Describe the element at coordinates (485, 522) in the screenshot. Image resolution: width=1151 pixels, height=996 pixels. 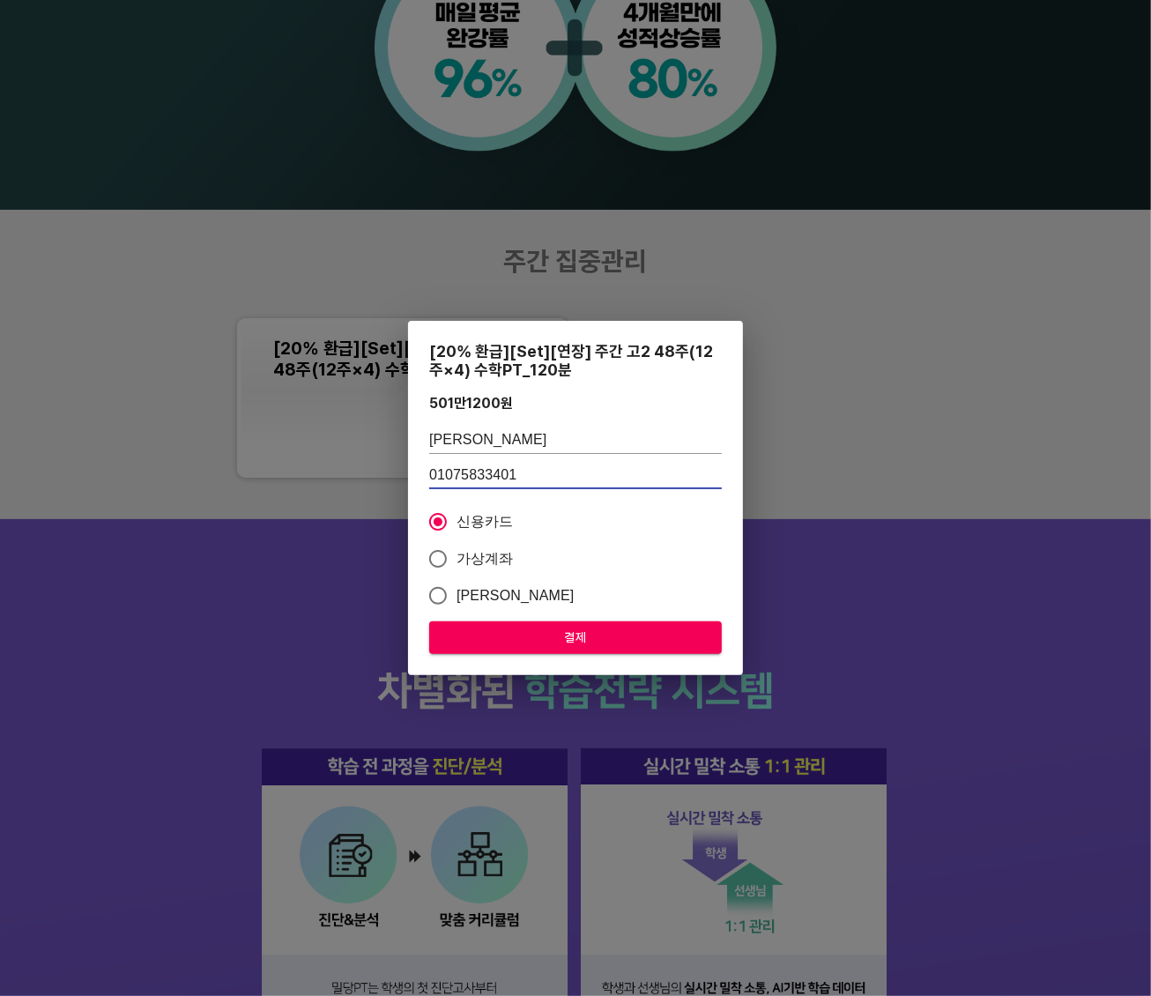
I see `span: 신용카드` at that location.